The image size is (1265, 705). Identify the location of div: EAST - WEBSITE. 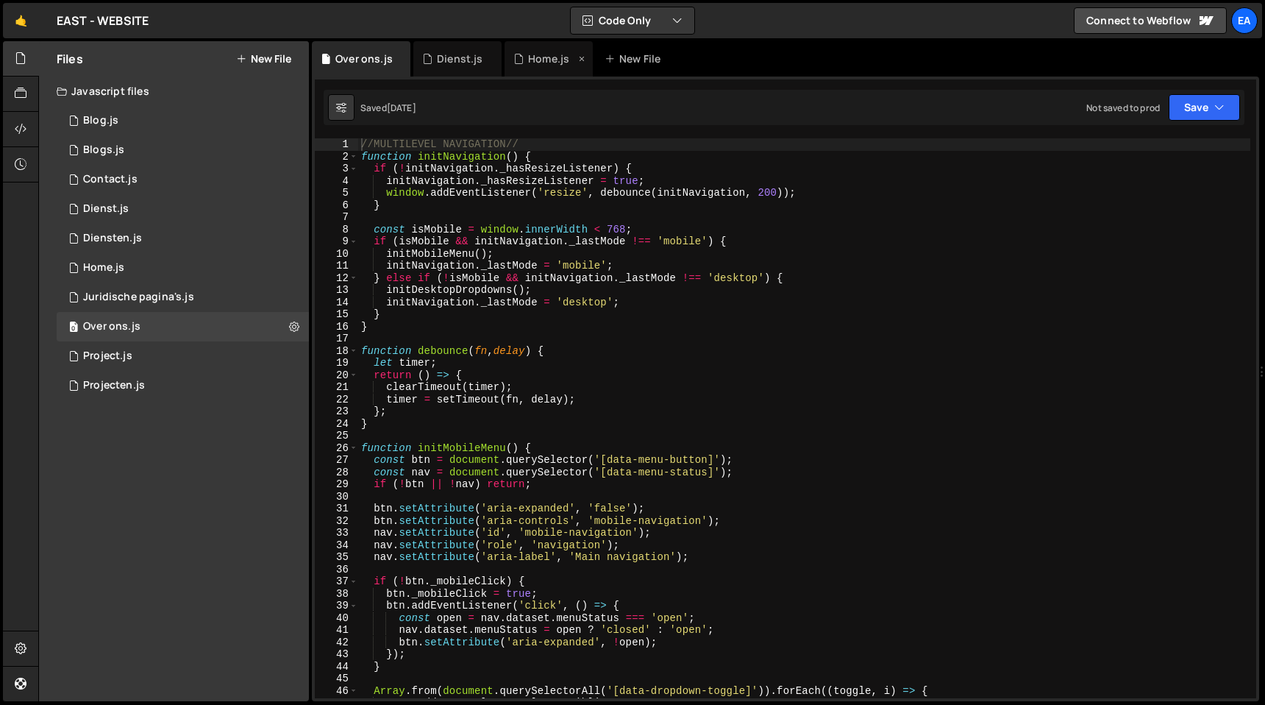
(102, 21).